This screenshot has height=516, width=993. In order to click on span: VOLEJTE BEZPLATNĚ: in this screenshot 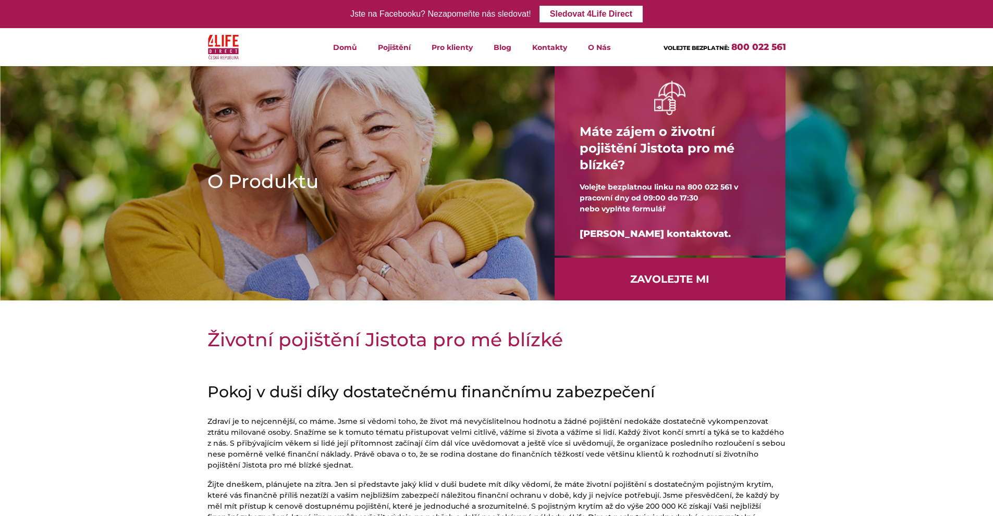, I will do `click(696, 48)`.